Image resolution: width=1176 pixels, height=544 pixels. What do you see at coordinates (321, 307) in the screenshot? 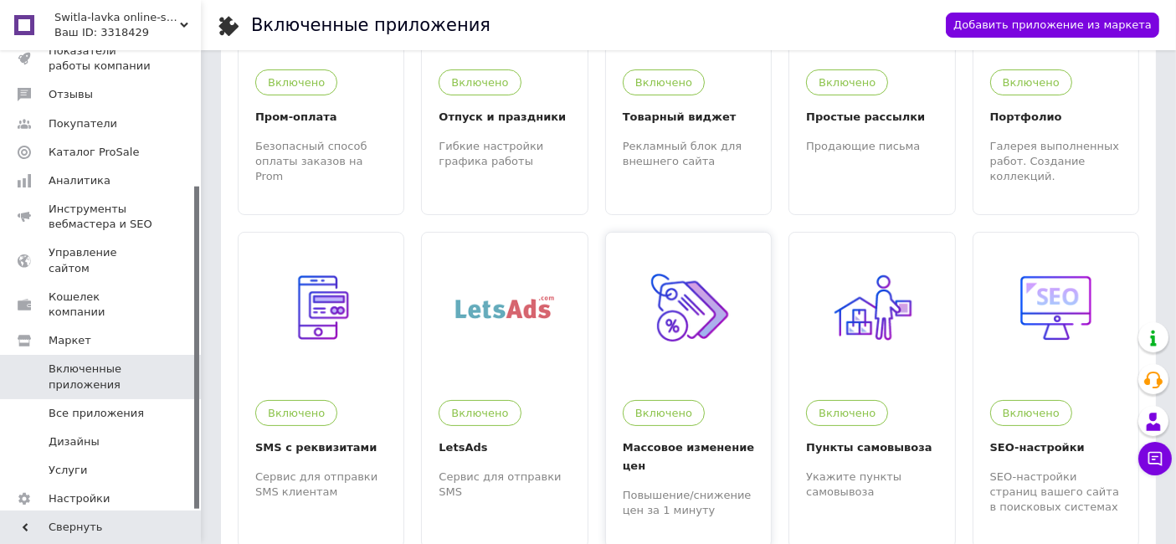
I see `img: 57` at bounding box center [321, 307].